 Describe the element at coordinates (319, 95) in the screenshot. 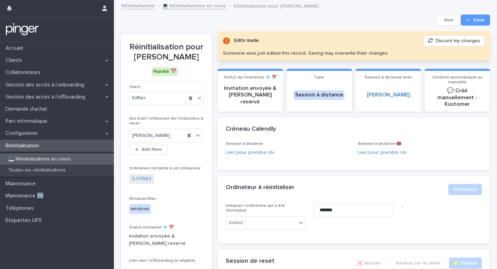

I see `div: Session à distance` at that location.